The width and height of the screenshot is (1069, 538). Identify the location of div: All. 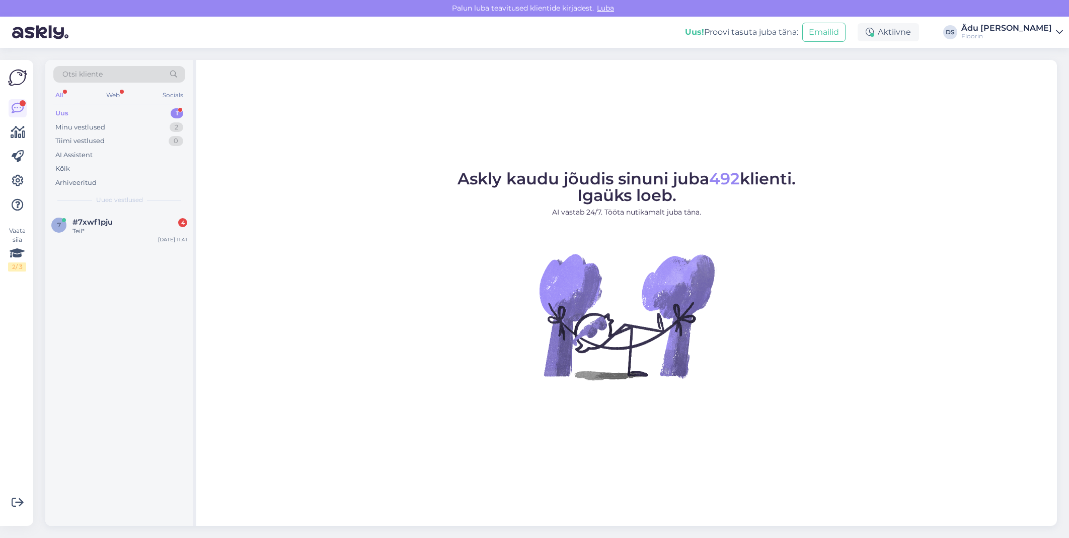
(59, 95).